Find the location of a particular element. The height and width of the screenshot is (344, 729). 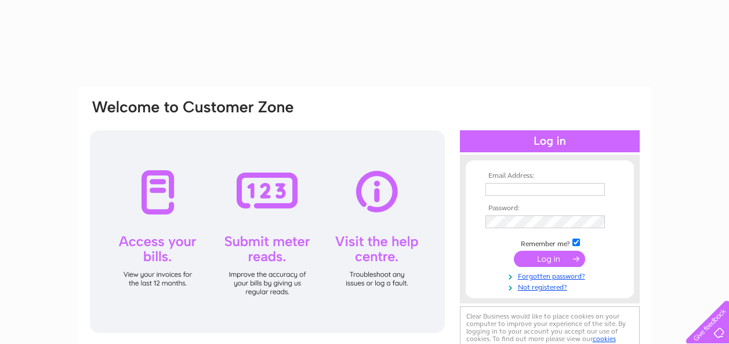

a: Not registered? is located at coordinates (551, 286).